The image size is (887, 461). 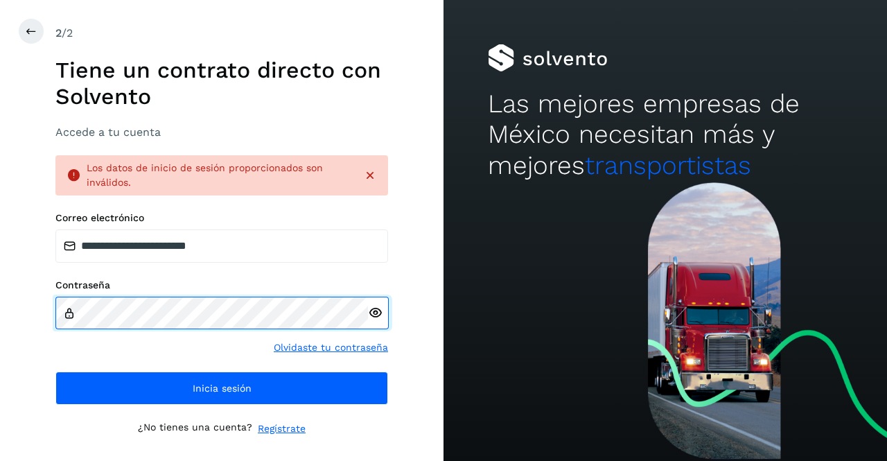 I want to click on h3: Accede a tu cuenta, so click(x=222, y=132).